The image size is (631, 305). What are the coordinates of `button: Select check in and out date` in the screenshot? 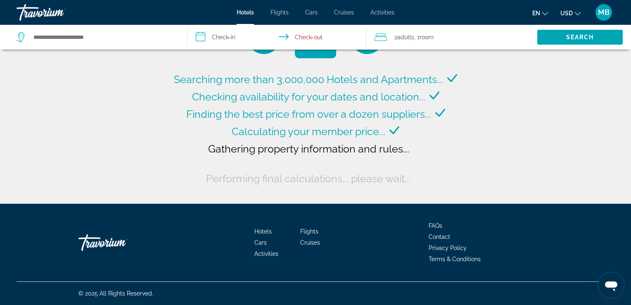 It's located at (277, 37).